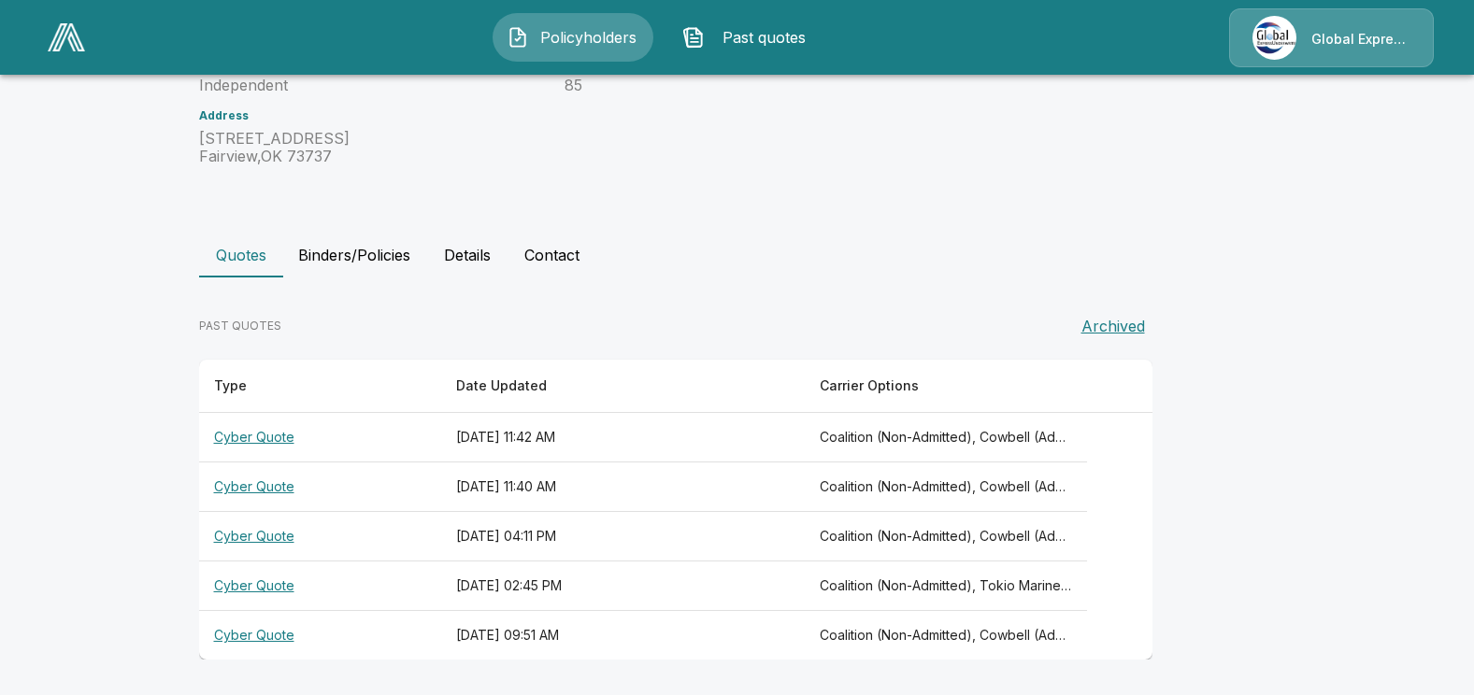  I want to click on th: Type, so click(320, 386).